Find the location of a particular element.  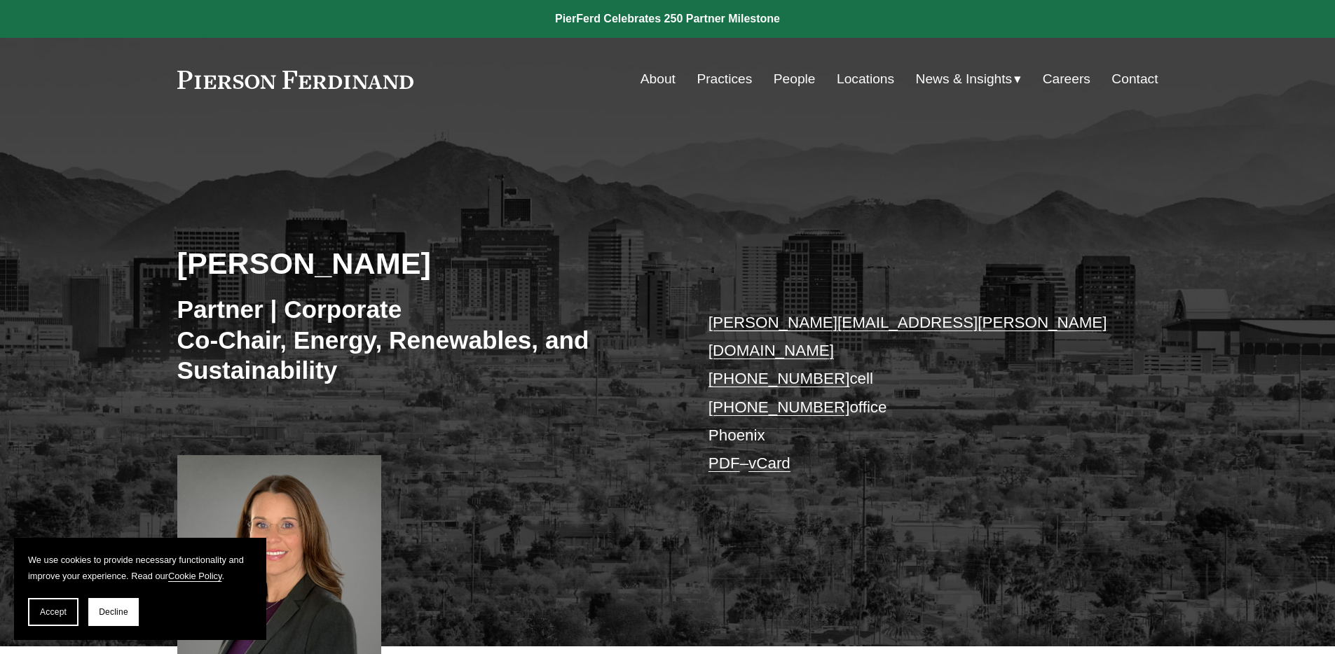

a: Cookie Policy is located at coordinates (195, 576).